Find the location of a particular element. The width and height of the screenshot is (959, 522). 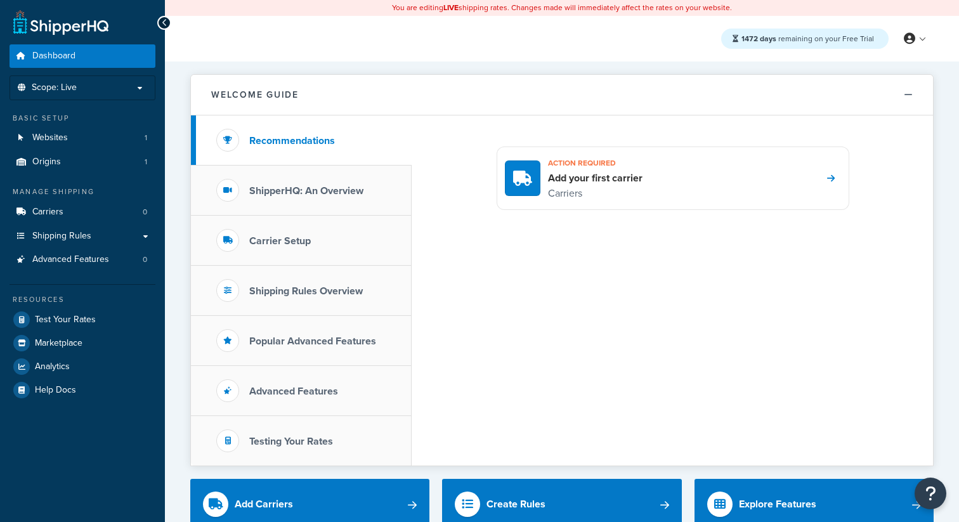

a: Websites1 is located at coordinates (82, 138).